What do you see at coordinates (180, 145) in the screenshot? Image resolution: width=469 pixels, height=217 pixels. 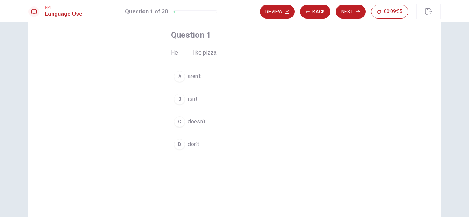 I see `div: D` at bounding box center [180, 145].